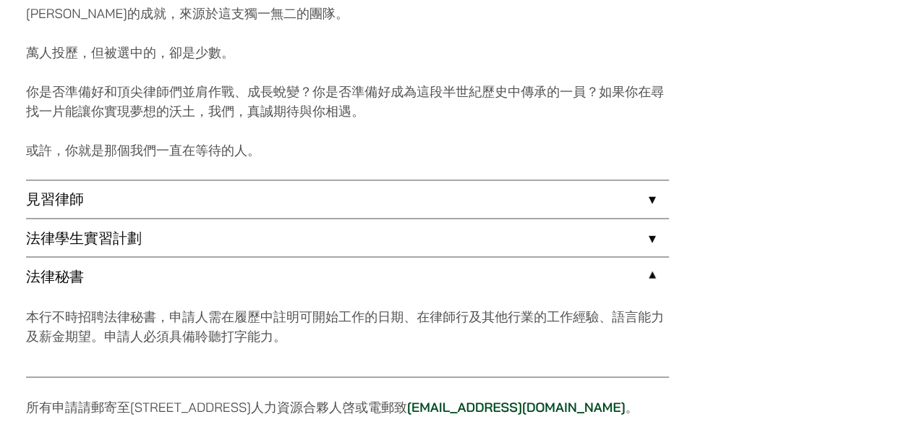  I want to click on p: 你是否準備好和頂尖律師們並肩作戰、成長蛻變？你是否準備好成為這段半世紀歷史中傳承的一員？如果你在尋找一片能讓你實現夢想的沃土，我們，真誠期待與你相遇。, so click(347, 101).